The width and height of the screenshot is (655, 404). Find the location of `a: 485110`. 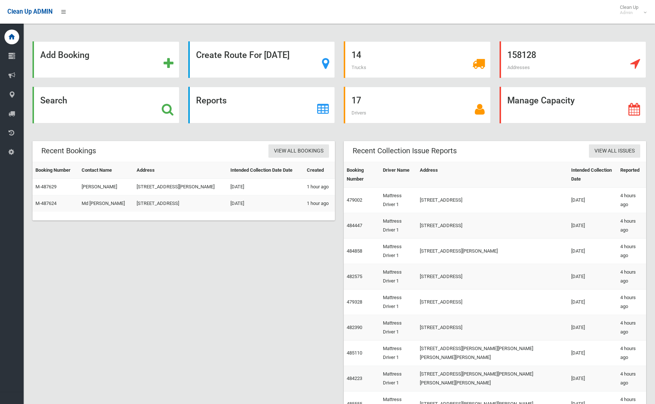

a: 485110 is located at coordinates (355, 353).